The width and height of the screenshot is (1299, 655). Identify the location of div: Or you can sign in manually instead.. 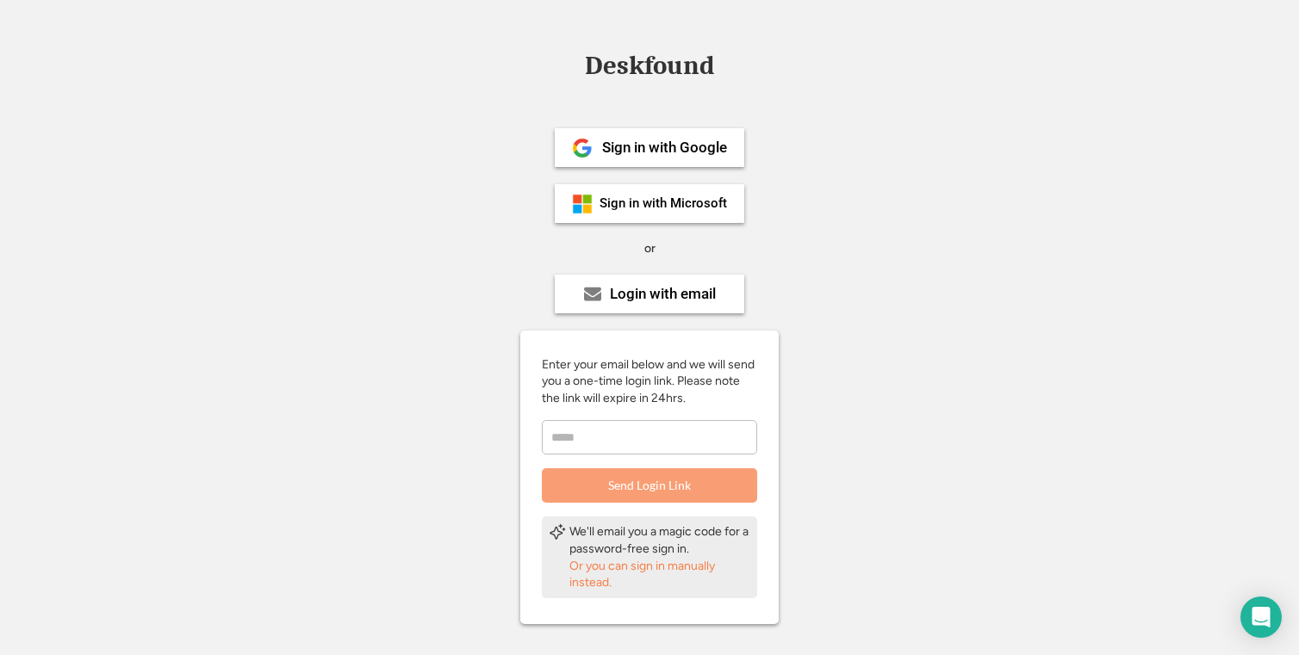
(660, 574).